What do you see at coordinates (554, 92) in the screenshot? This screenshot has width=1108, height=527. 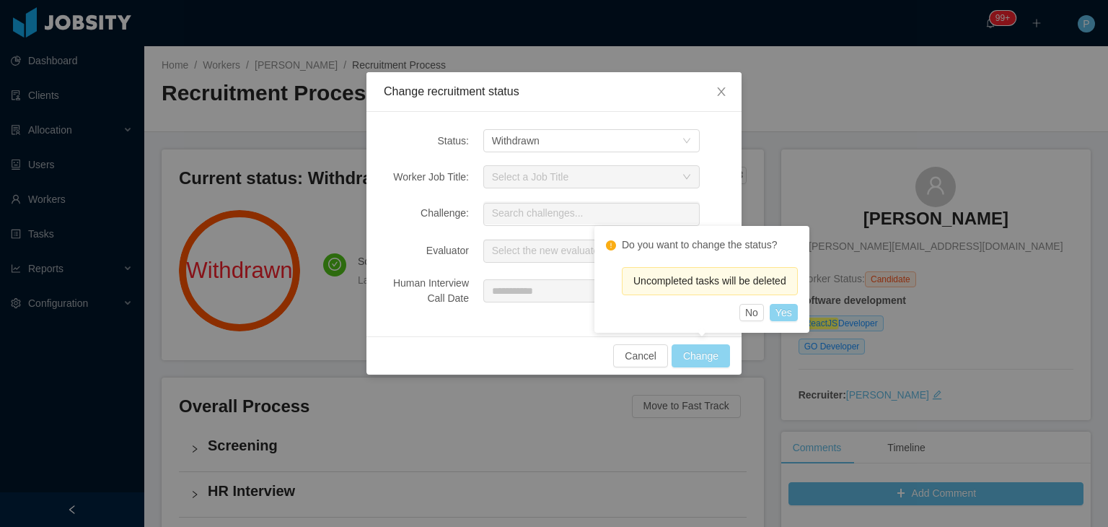 I see `div: Change recruitment status` at bounding box center [554, 92].